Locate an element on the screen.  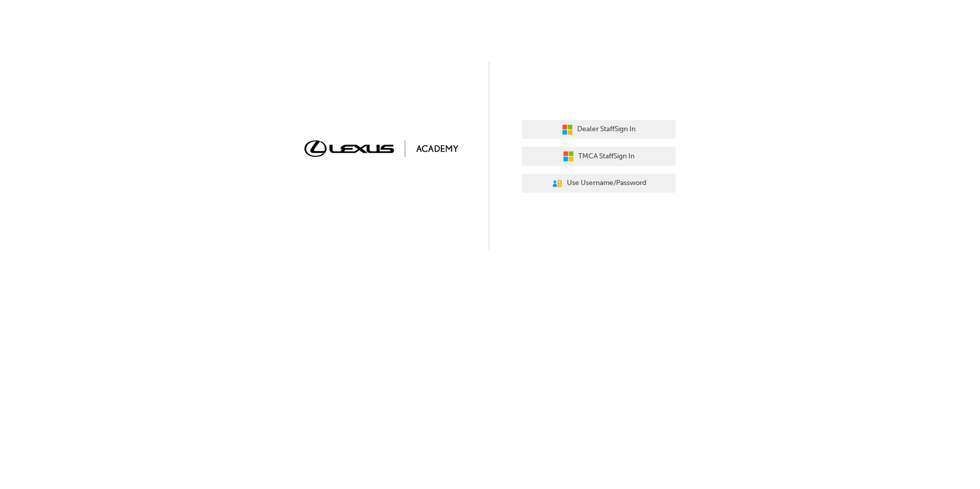
span: Dealer Staff Sign In is located at coordinates (607, 129).